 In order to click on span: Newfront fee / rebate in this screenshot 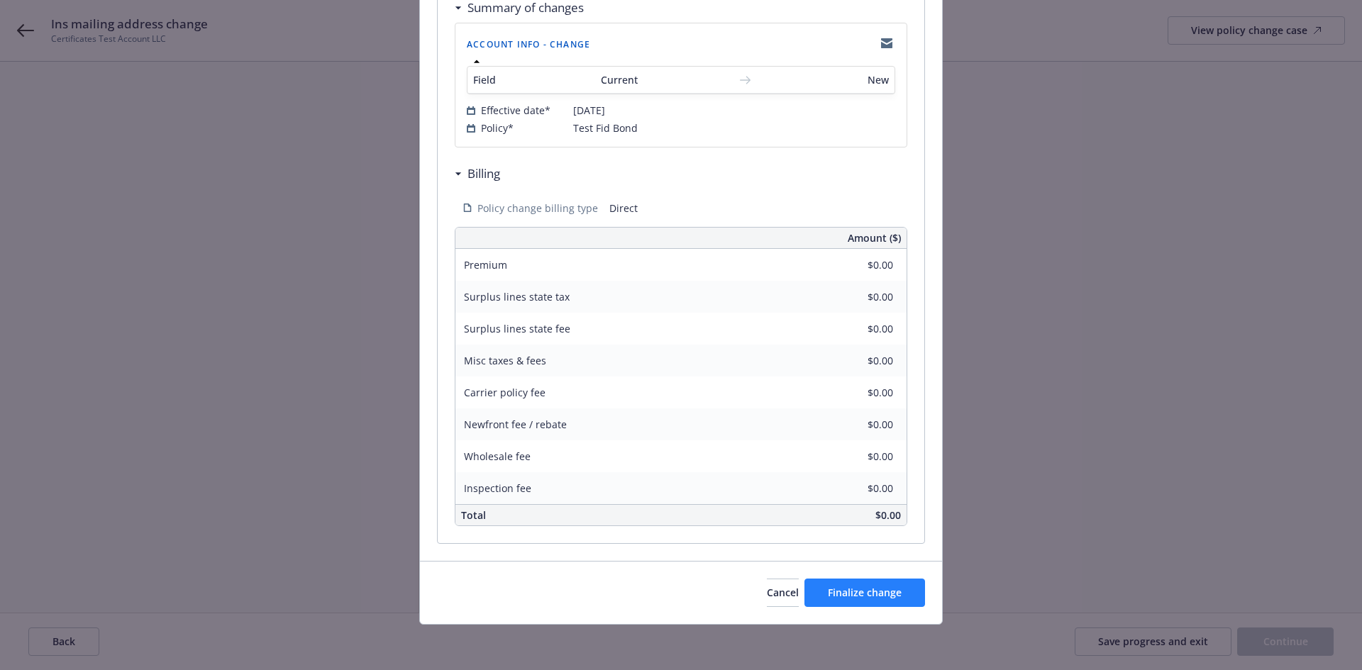, I will do `click(515, 424)`.